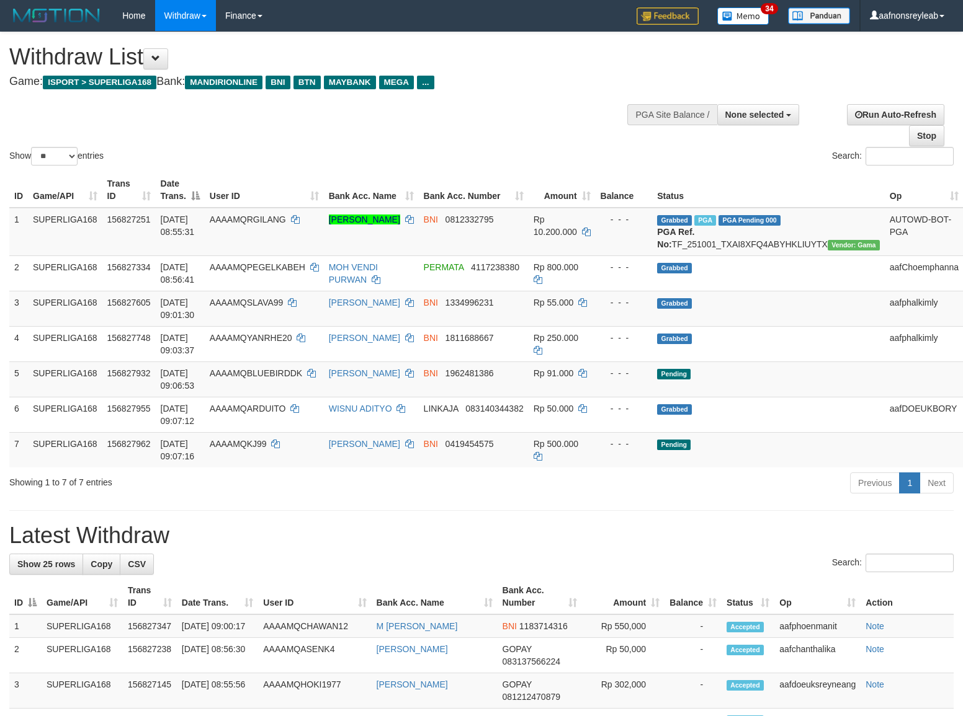  Describe the element at coordinates (531, 662) in the screenshot. I see `span: Copy 083137566224 to clipboard` at that location.